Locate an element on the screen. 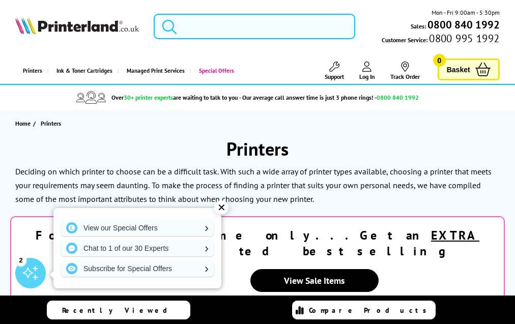  a: View our Special Offers is located at coordinates (137, 228).